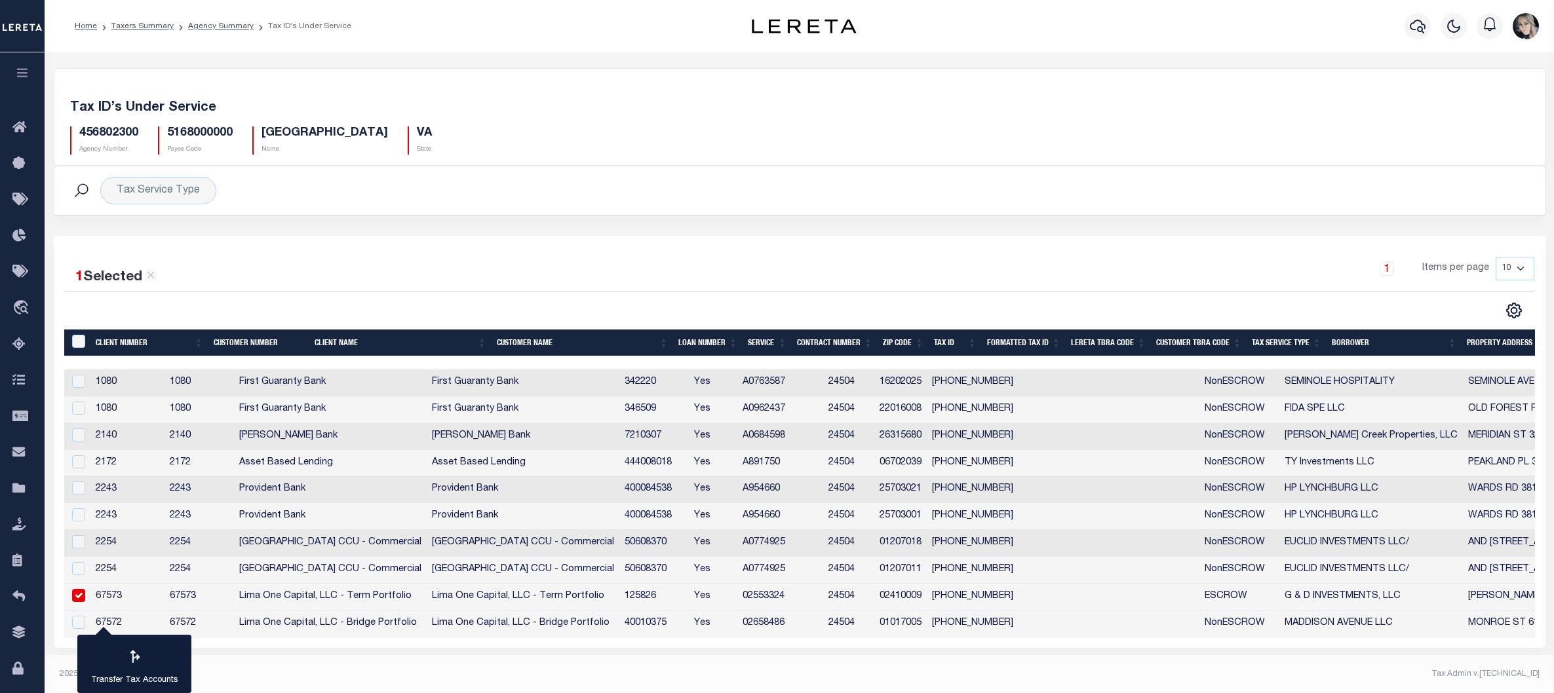  Describe the element at coordinates (780, 437) in the screenshot. I see `td: A0684598` at that location.